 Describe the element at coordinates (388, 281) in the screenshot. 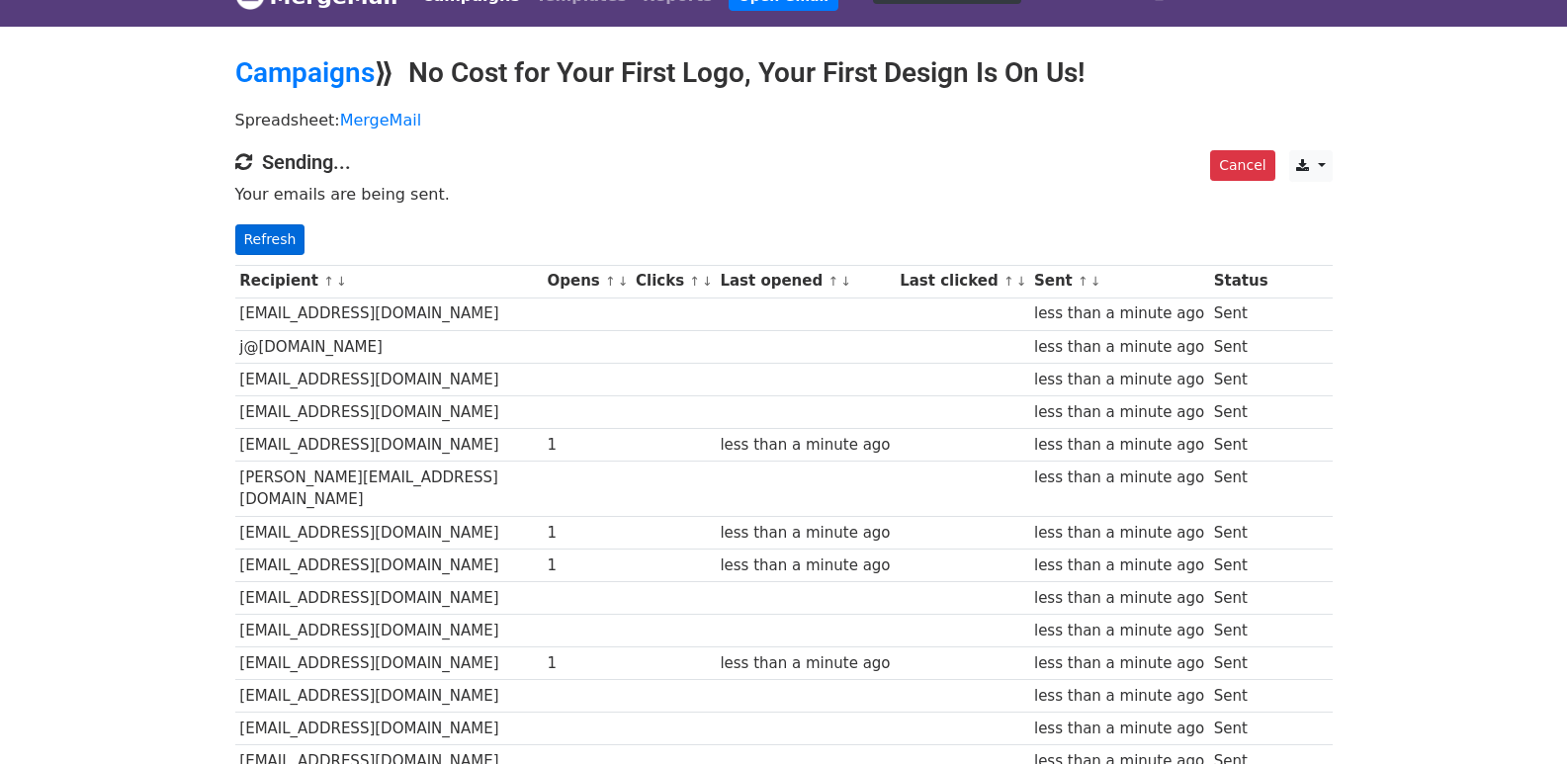

I see `th: Recipient` at that location.